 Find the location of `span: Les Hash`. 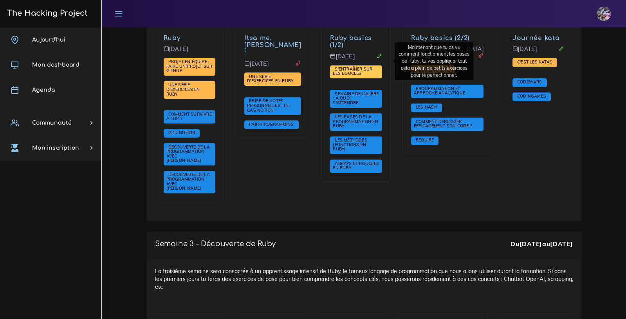

span: Les Hash is located at coordinates (426, 107).